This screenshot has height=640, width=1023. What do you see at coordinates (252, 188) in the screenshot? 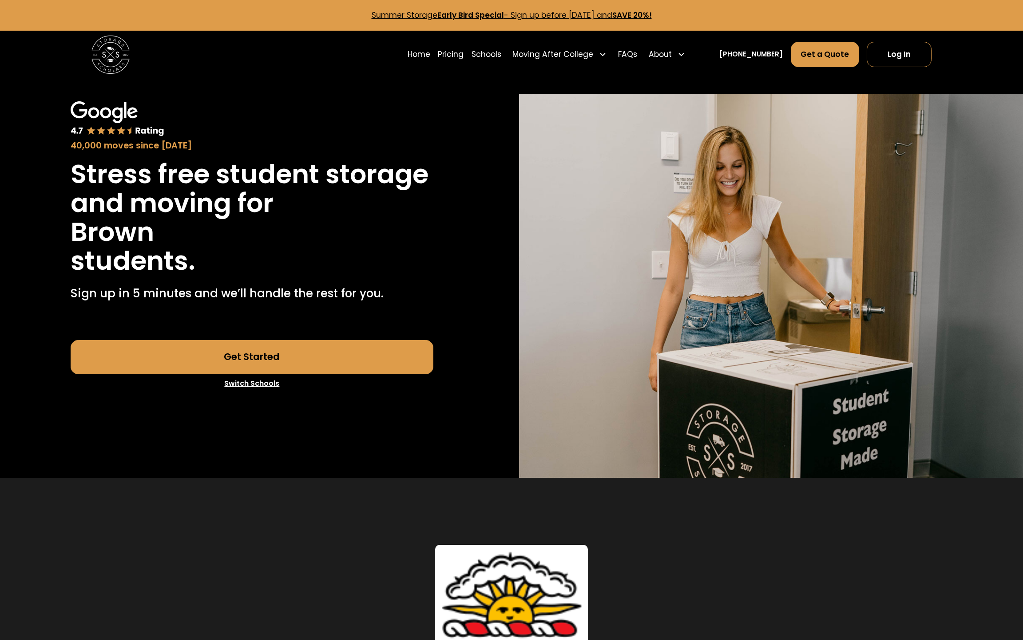
I see `h1: Stress free student storage and moving for` at bounding box center [252, 188].